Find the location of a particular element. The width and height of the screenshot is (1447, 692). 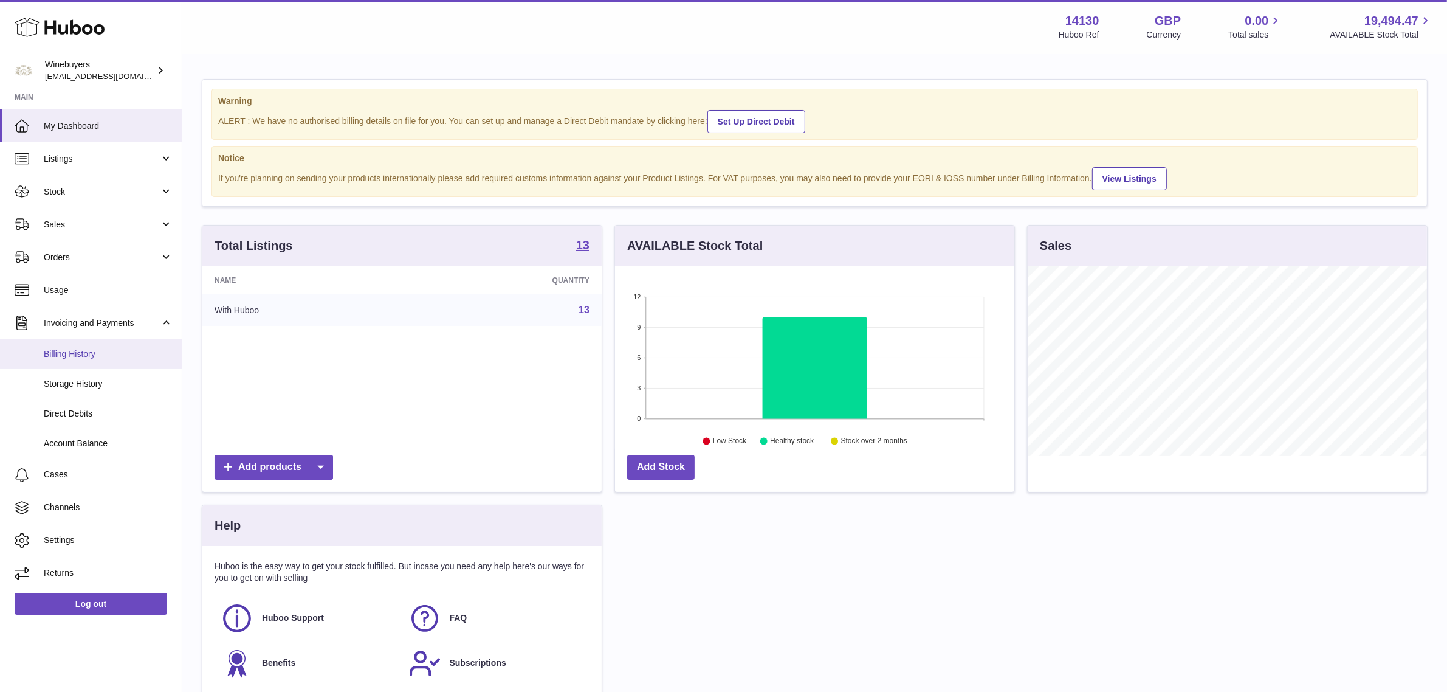

a: Add Stock is located at coordinates (661, 467).